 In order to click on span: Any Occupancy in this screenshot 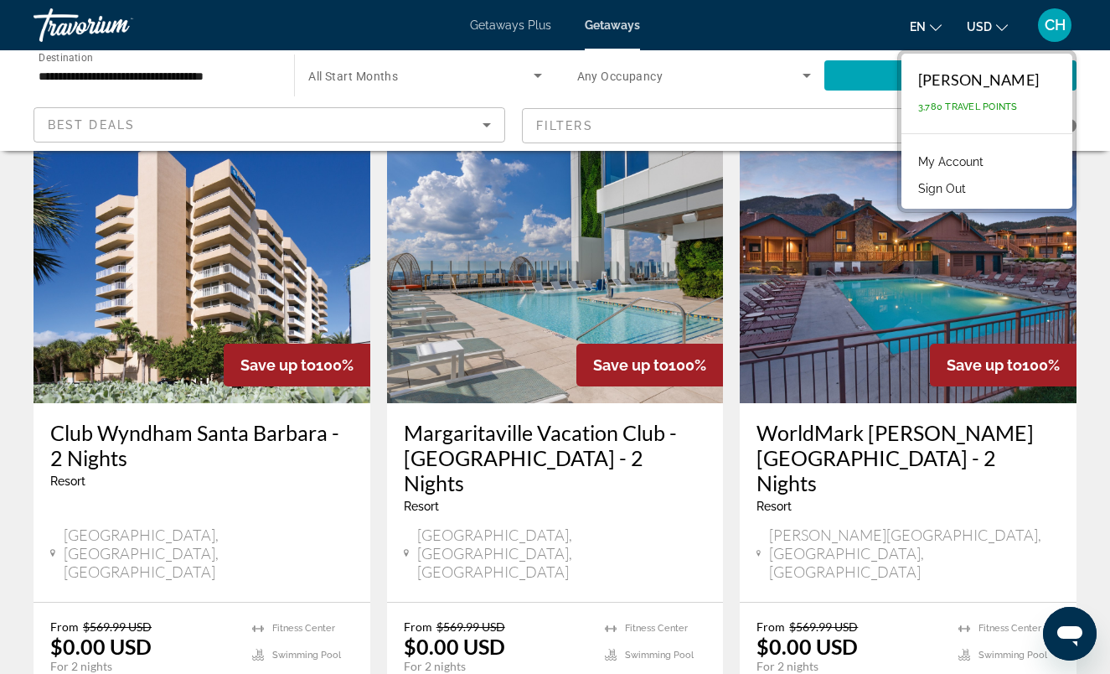, I will do `click(620, 76)`.